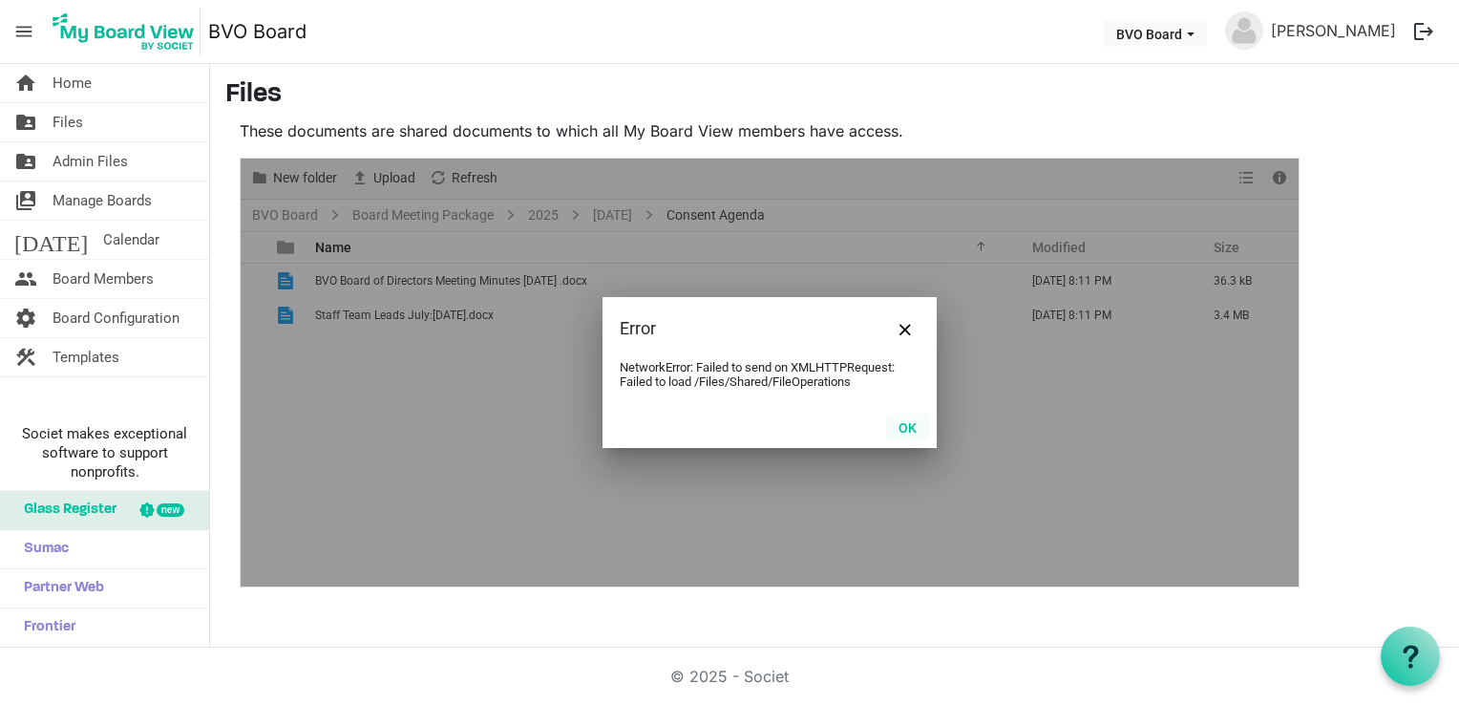 The image size is (1459, 705). Describe the element at coordinates (41, 549) in the screenshot. I see `span: Sumac` at that location.